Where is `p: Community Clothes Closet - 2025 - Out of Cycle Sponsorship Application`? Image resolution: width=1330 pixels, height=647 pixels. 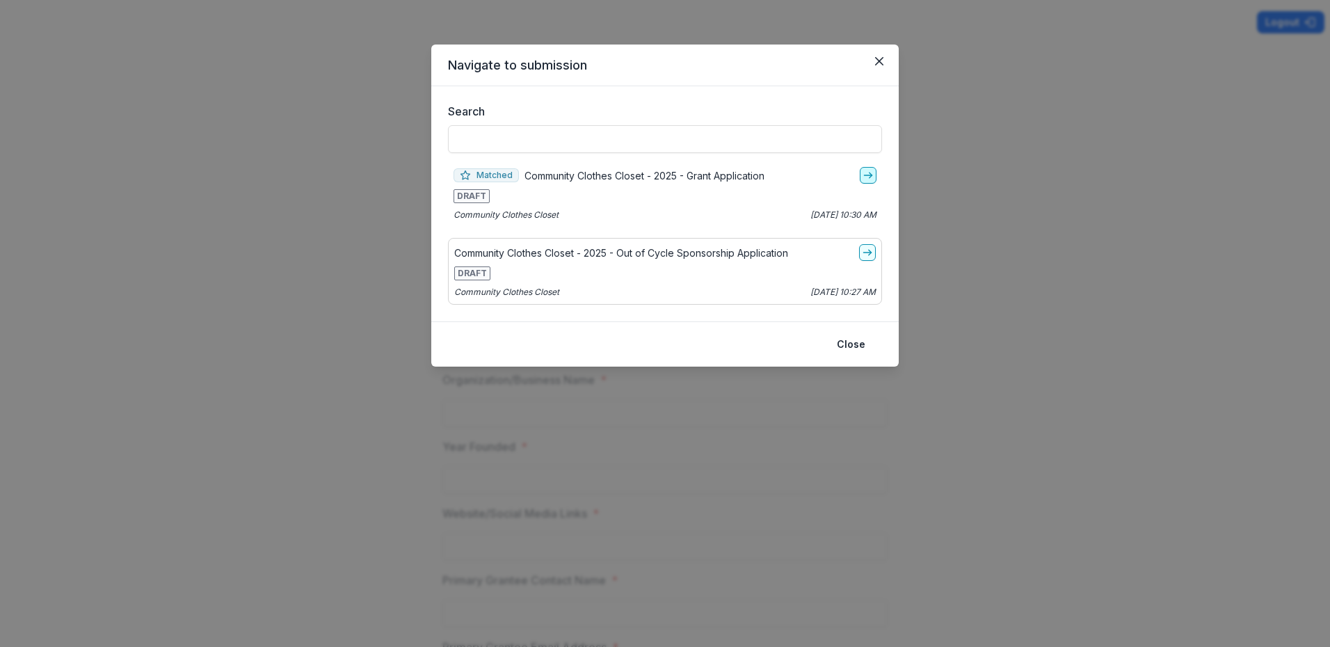 p: Community Clothes Closet - 2025 - Out of Cycle Sponsorship Application is located at coordinates (621, 252).